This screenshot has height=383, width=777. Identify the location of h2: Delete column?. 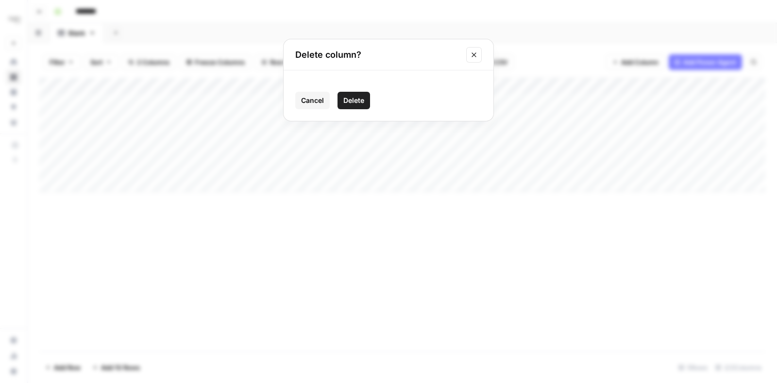
(378, 55).